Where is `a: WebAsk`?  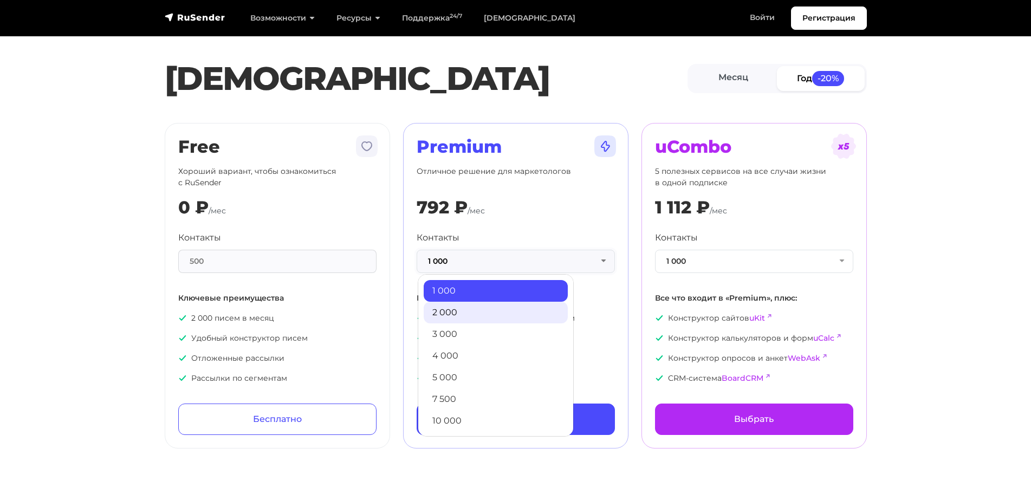 a: WebAsk is located at coordinates (804, 358).